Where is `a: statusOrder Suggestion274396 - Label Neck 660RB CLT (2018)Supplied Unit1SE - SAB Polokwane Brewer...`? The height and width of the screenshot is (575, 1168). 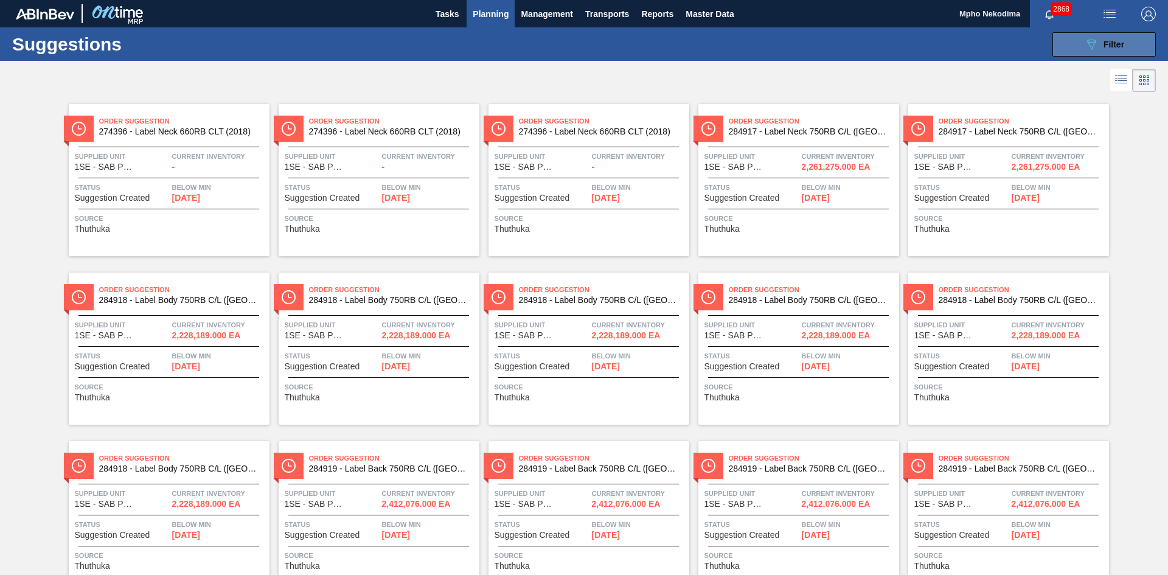 a: statusOrder Suggestion274396 - Label Neck 660RB CLT (2018)Supplied Unit1SE - SAB Polokwane Brewer... is located at coordinates (164, 180).